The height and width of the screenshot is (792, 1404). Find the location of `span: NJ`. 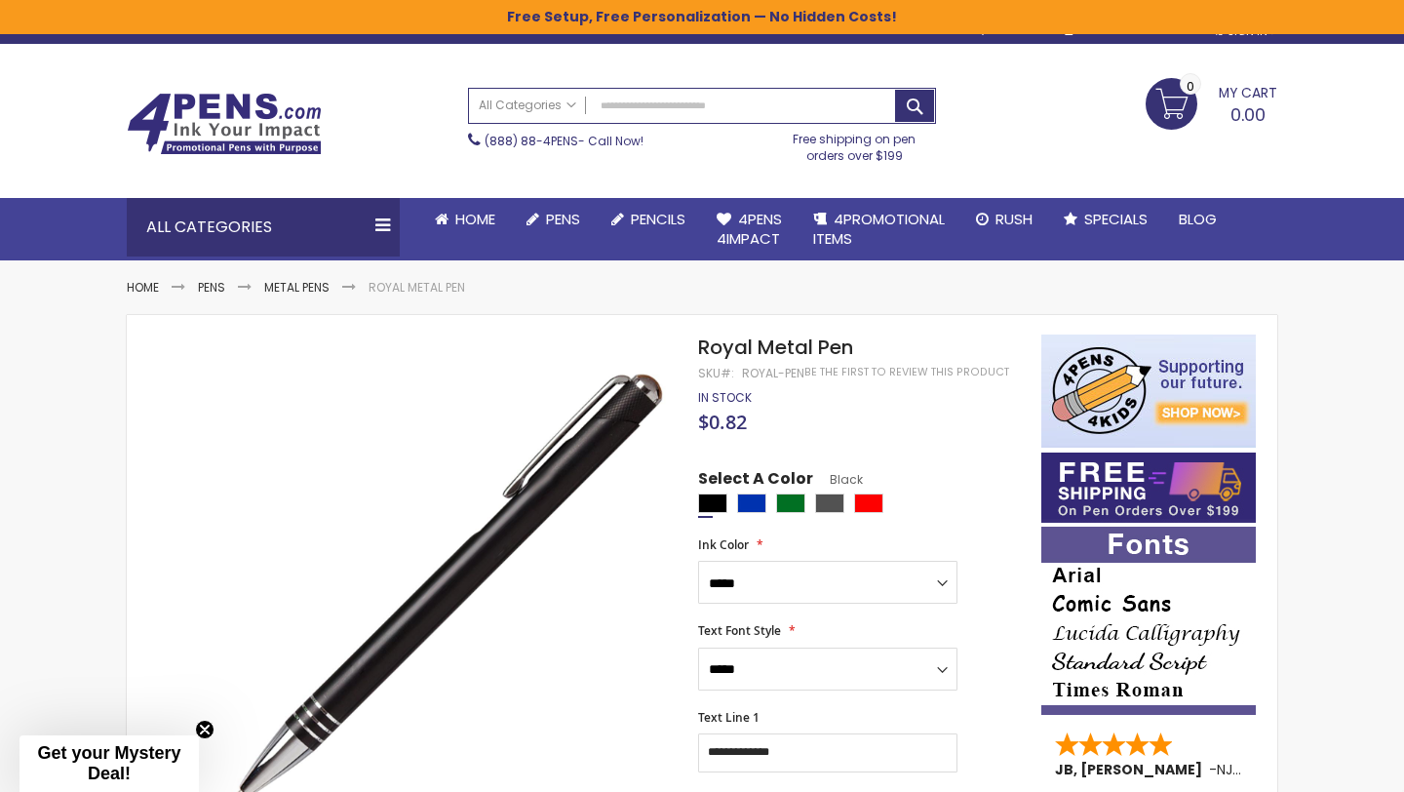

span: NJ is located at coordinates (1229, 769).